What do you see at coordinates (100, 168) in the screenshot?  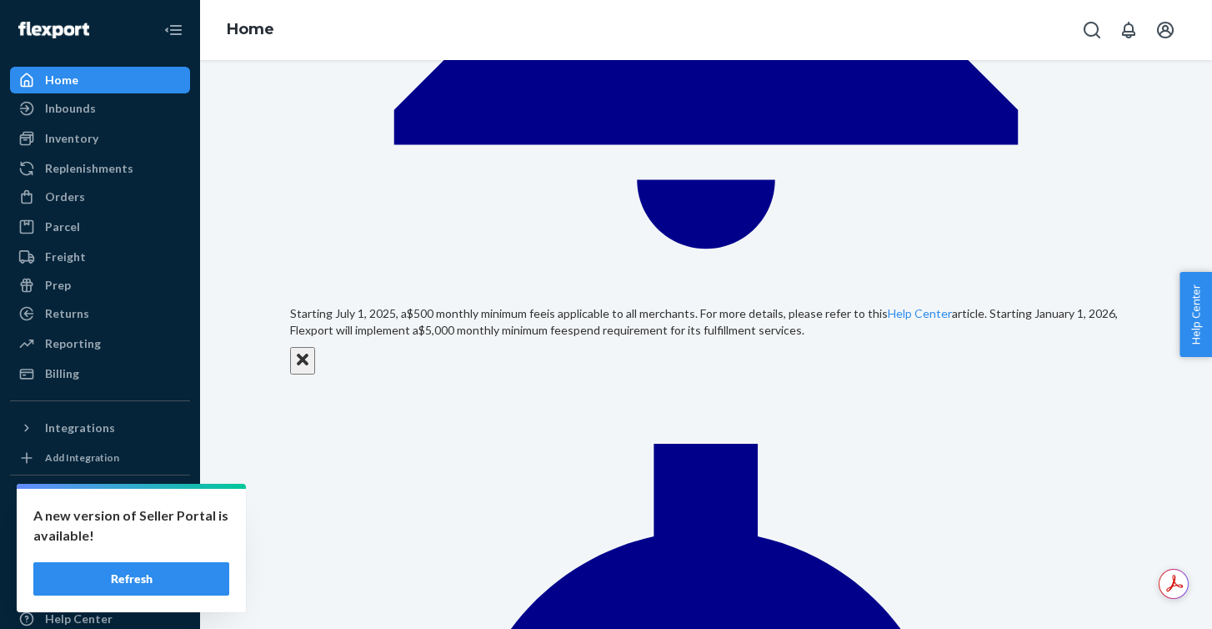 I see `a: Replenishments` at bounding box center [100, 168].